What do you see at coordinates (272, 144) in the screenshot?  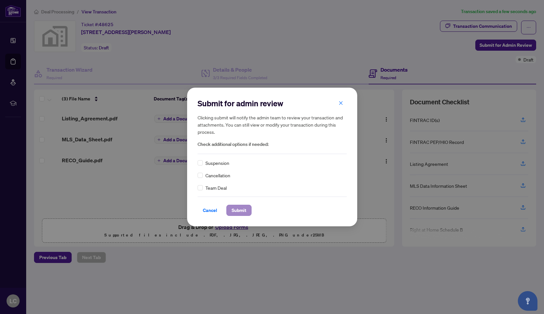 I see `span: Check additional options if needed:` at bounding box center [272, 144].